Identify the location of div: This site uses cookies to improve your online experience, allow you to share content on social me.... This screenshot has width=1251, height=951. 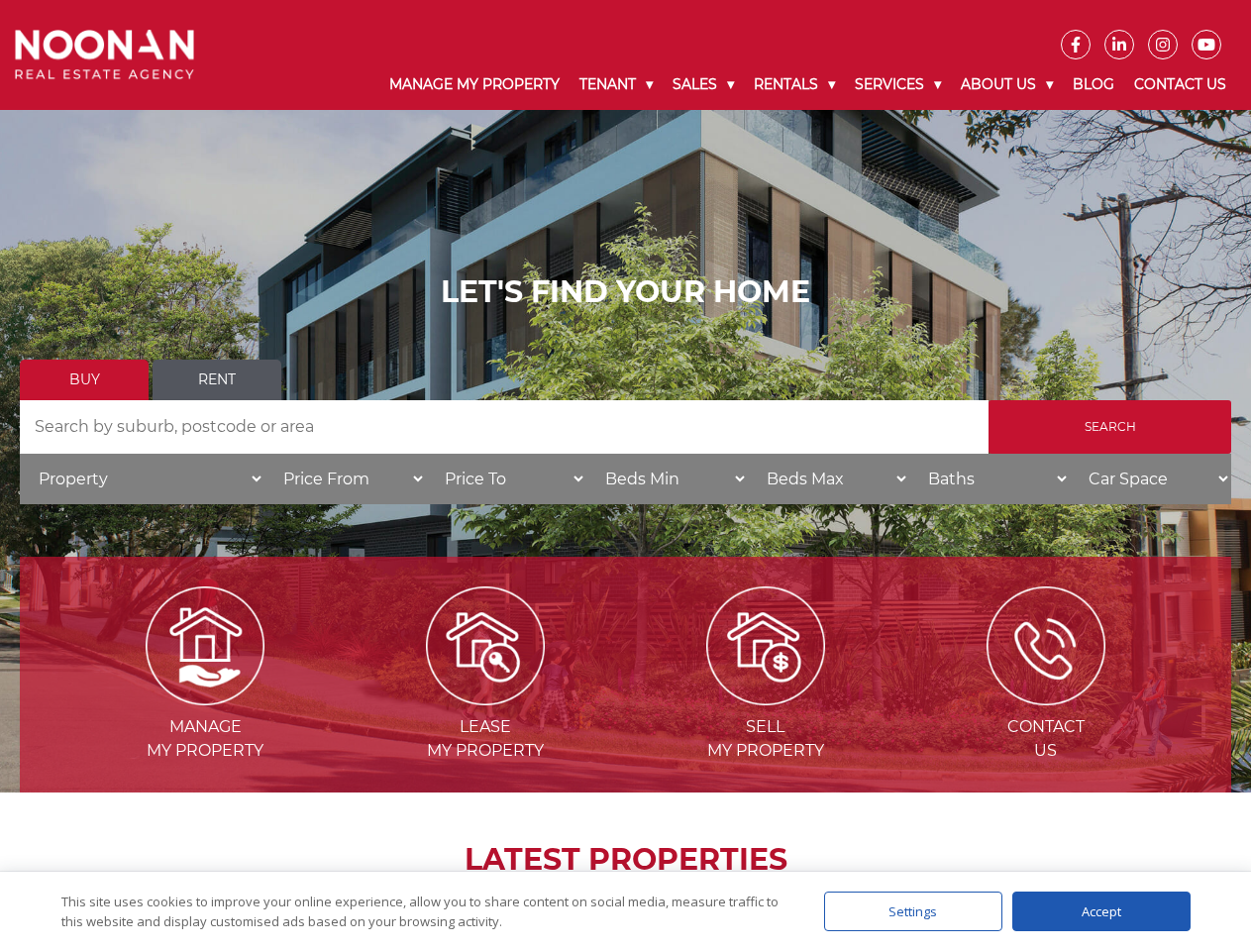
(423, 912).